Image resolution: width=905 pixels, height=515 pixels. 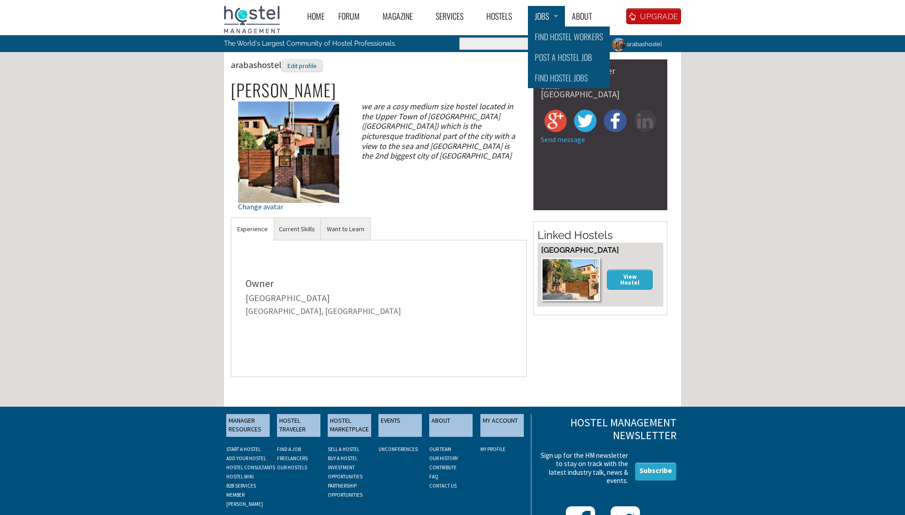 I want to click on a: CONTRIBUTE, so click(x=443, y=468).